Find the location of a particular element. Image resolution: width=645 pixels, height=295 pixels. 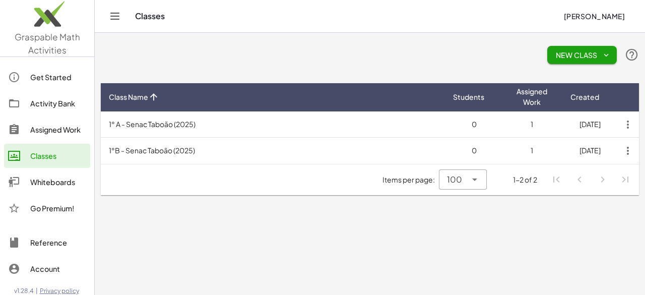

span: Assigned Work is located at coordinates (532, 97).